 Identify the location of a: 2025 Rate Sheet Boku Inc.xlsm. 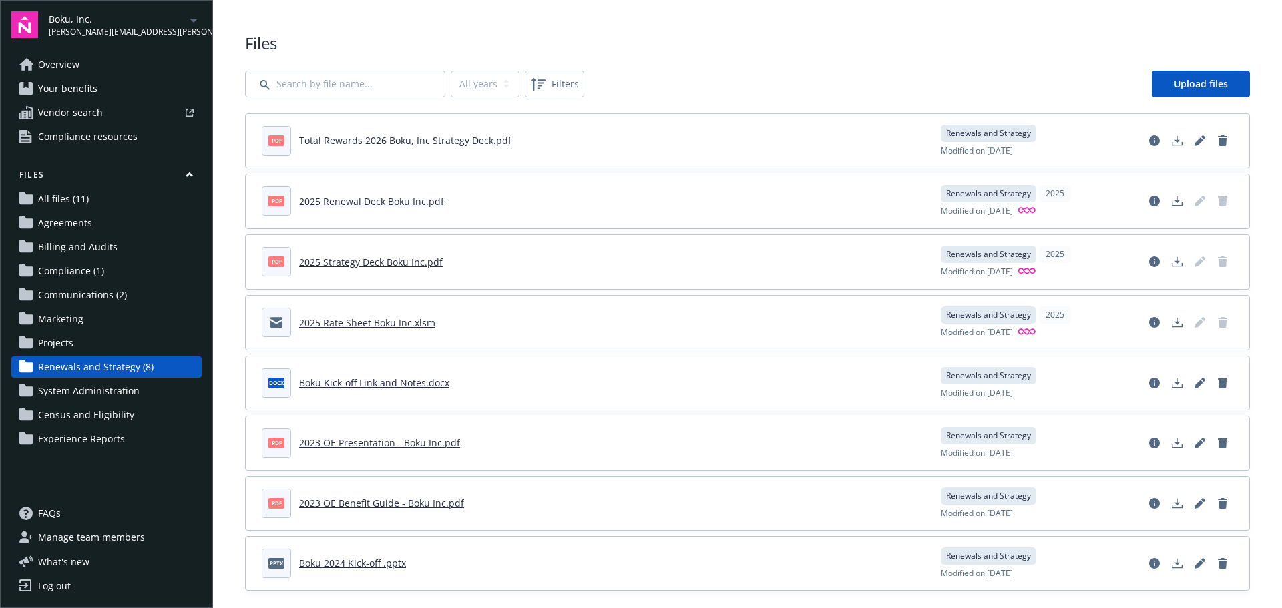
(367, 322).